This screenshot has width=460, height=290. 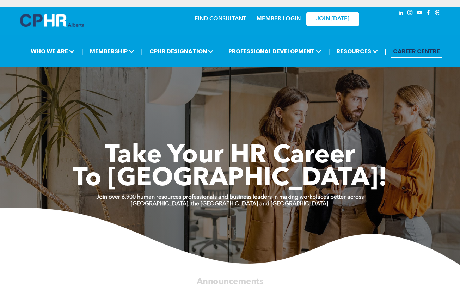 I want to click on a: CAREER CENTRE, so click(x=416, y=51).